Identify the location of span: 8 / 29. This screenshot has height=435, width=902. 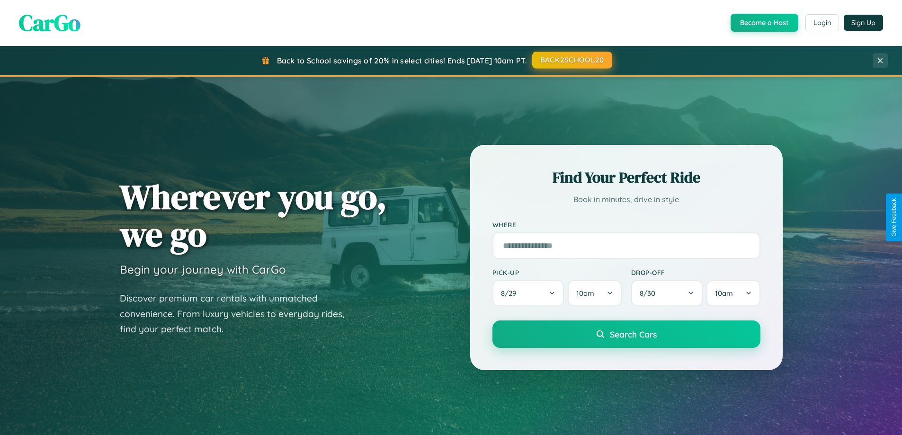
(511, 293).